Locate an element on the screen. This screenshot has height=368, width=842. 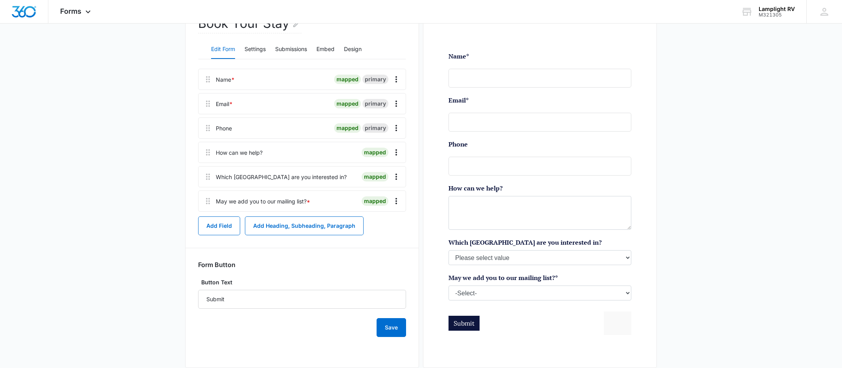
button: Design is located at coordinates (353, 50).